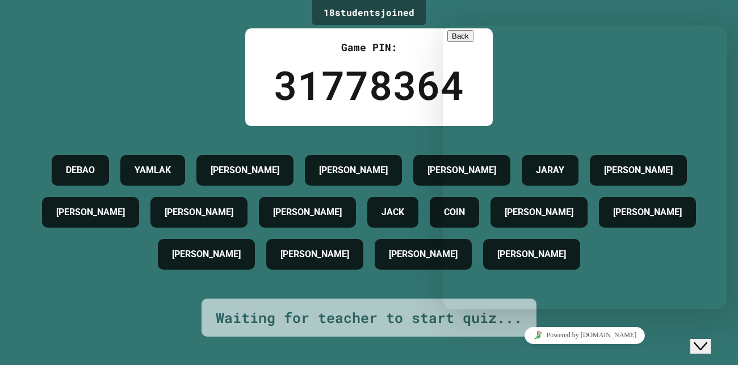 The width and height of the screenshot is (738, 365). I want to click on button: Back, so click(18, 10).